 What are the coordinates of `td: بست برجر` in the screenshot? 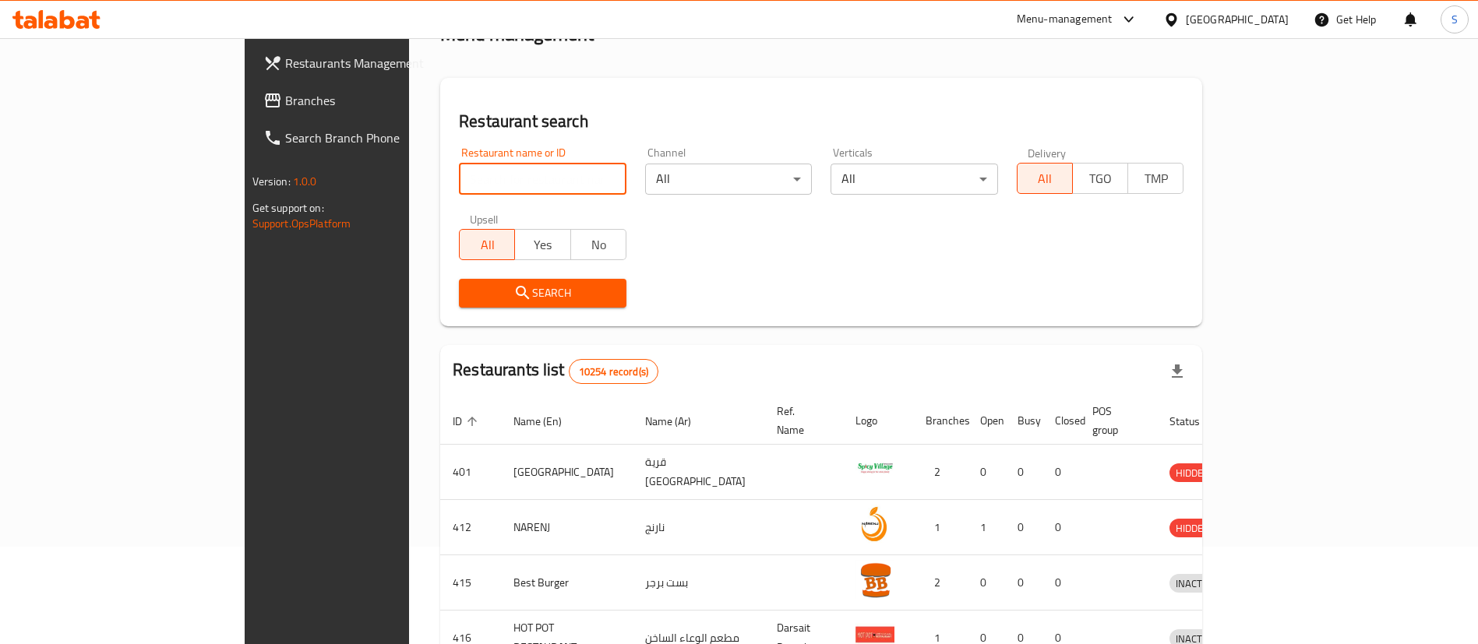 It's located at (698, 583).